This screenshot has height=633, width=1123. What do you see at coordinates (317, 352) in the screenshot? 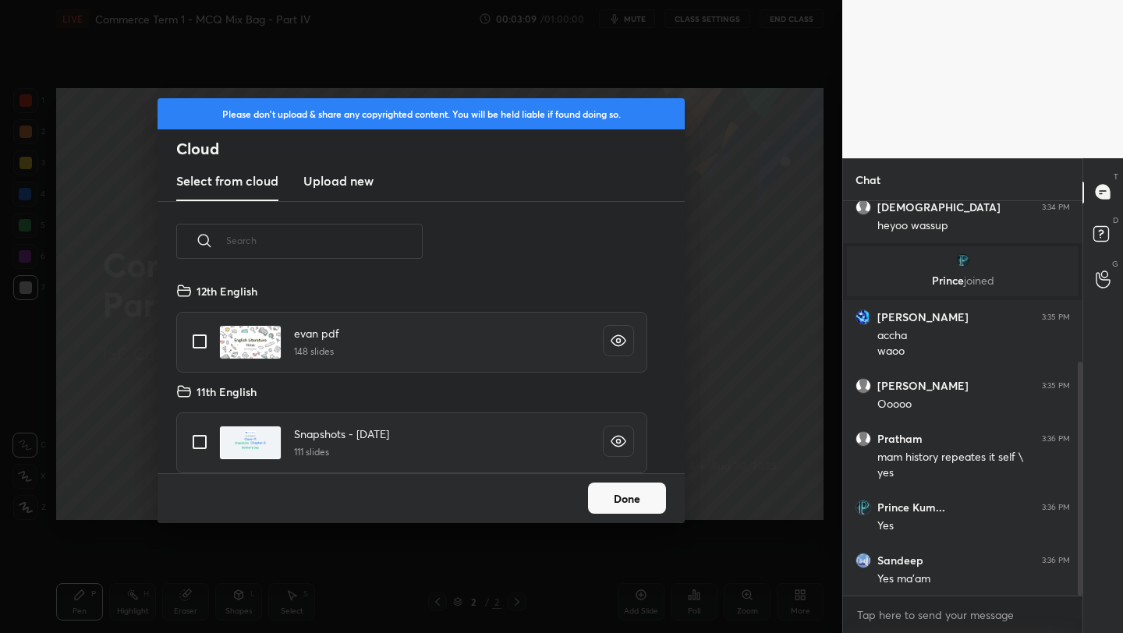
I see `h5: 148 slides` at bounding box center [317, 352].